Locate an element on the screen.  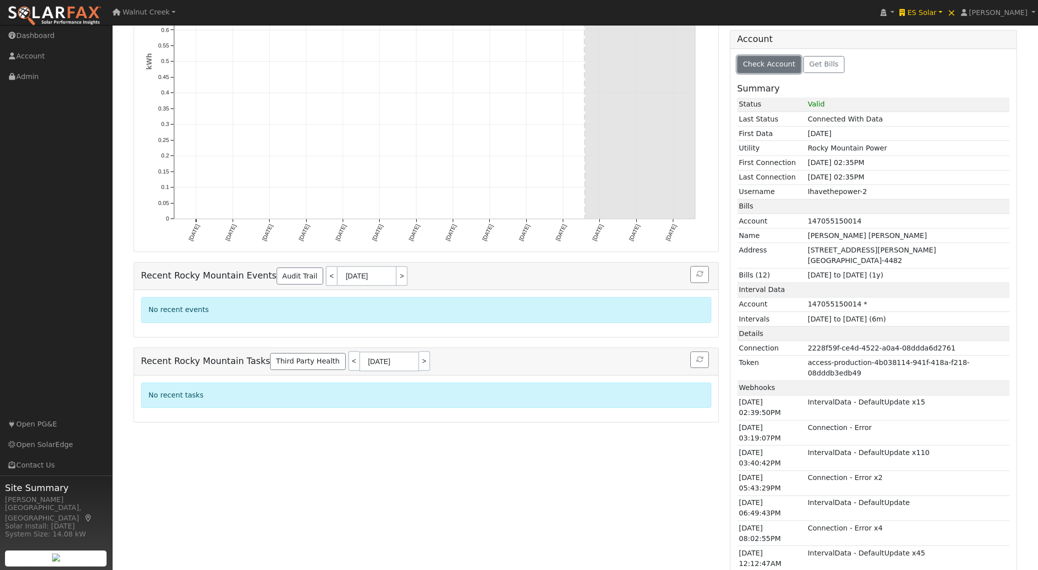
td: IntervalData - DefaultUpdate x15 is located at coordinates (907, 408).